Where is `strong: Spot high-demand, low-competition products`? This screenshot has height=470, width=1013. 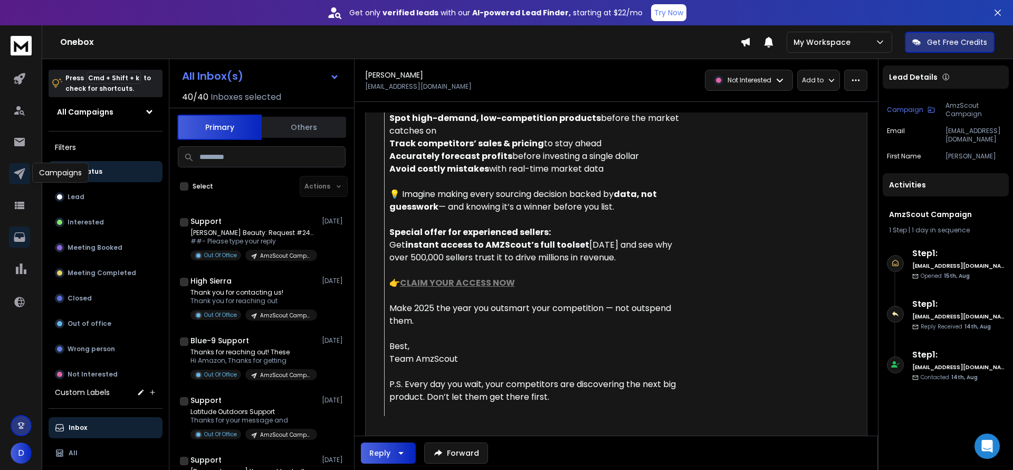 strong: Spot high-demand, low-competition products is located at coordinates (495, 118).